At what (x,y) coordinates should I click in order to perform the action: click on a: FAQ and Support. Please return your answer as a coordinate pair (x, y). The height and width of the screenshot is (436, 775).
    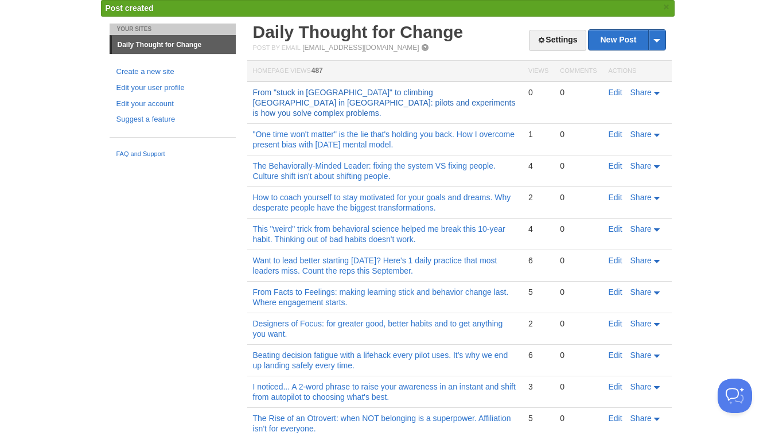
    Looking at the image, I should click on (173, 154).